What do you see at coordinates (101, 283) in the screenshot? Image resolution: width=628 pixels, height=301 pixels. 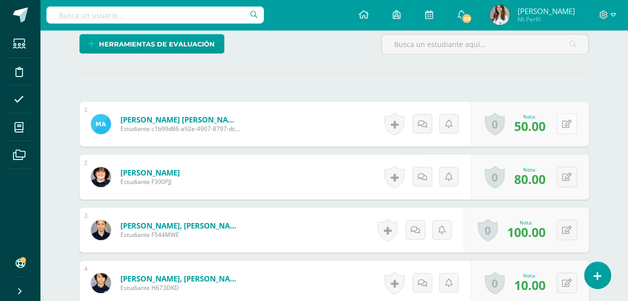 I see `img: 427c23f9e58ddfa12ae7eb174d60a77d.png` at bounding box center [101, 283].